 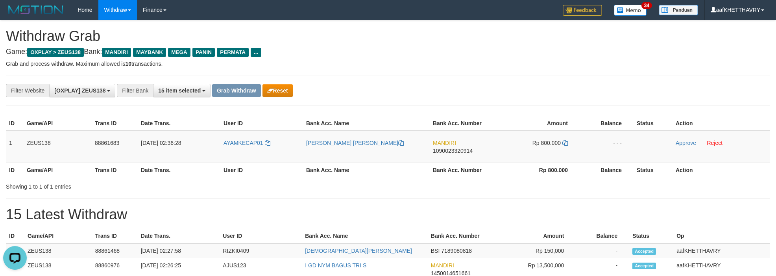 What do you see at coordinates (565, 143) in the screenshot?
I see `a: Copy 800000 to clipboard` at bounding box center [565, 143].